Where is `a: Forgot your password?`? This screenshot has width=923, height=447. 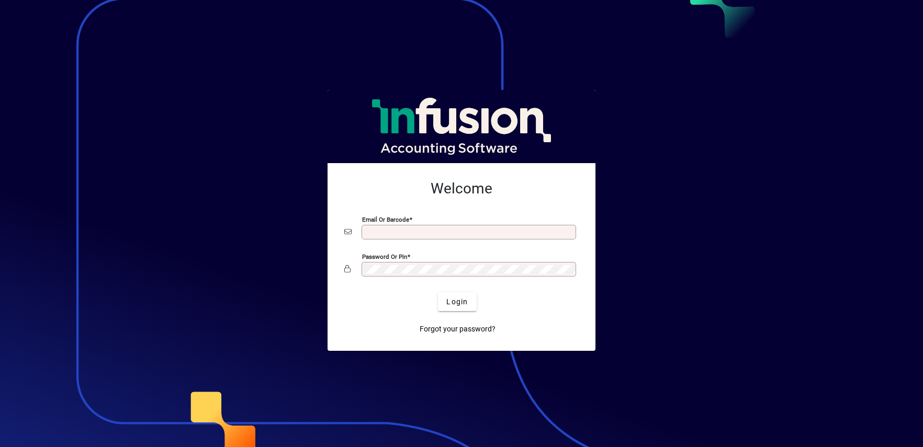 a: Forgot your password? is located at coordinates (457, 329).